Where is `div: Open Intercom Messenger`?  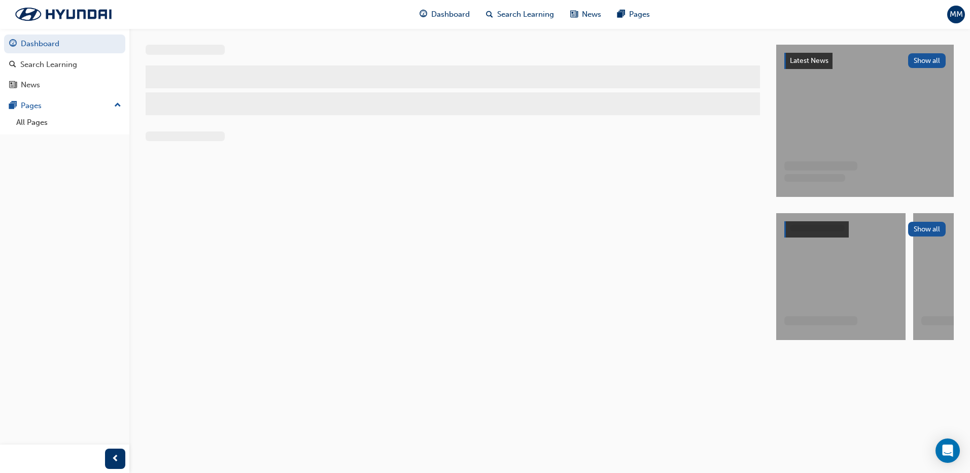
div: Open Intercom Messenger is located at coordinates (947, 450).